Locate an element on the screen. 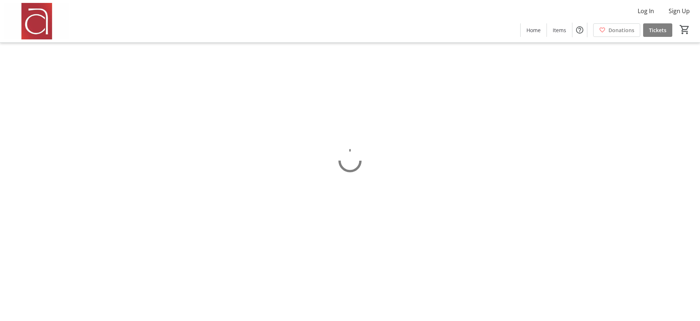 The height and width of the screenshot is (321, 700). span: Home is located at coordinates (533, 30).